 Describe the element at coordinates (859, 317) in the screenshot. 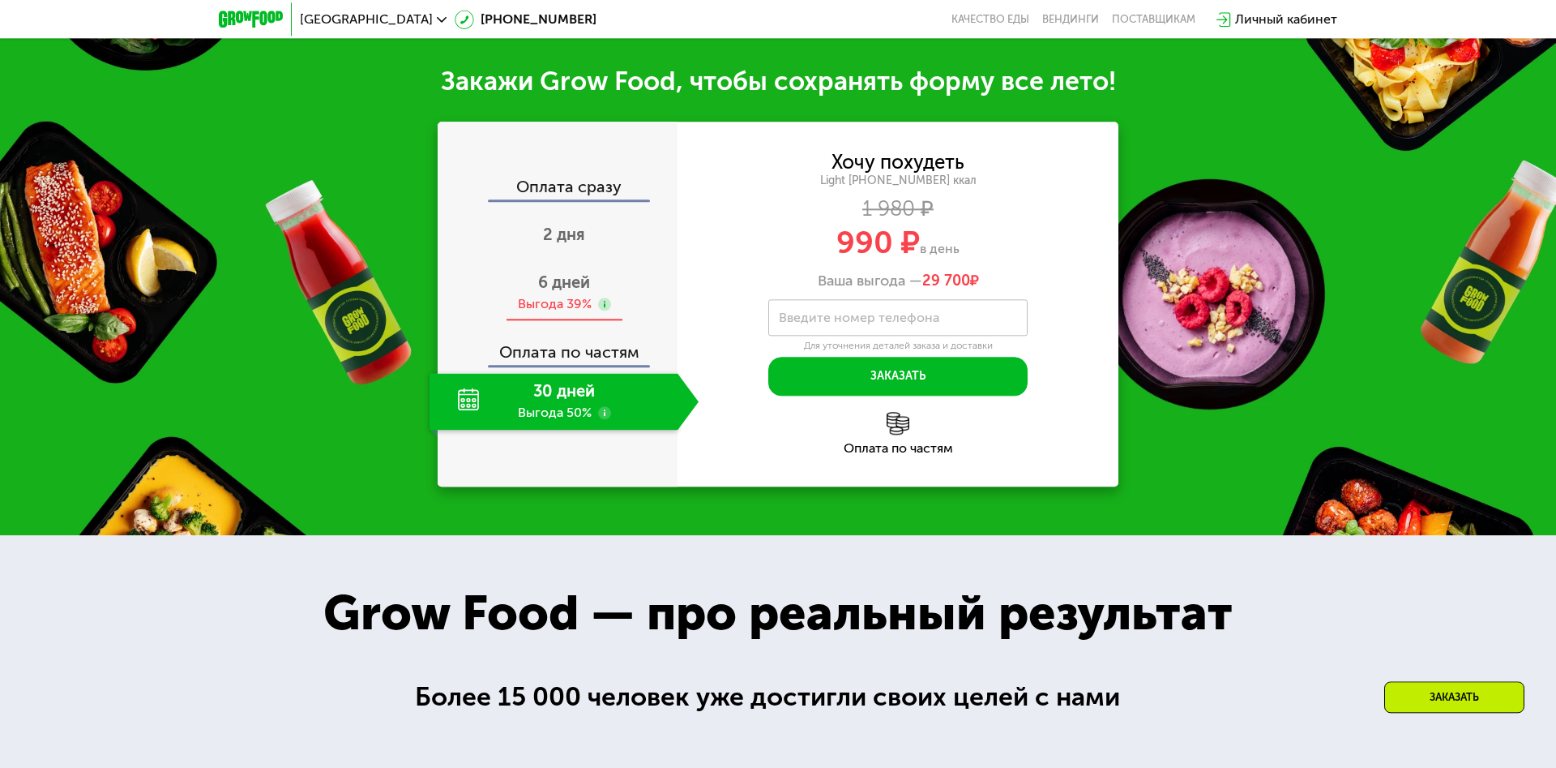

I see `label: Введите номер телефона` at that location.